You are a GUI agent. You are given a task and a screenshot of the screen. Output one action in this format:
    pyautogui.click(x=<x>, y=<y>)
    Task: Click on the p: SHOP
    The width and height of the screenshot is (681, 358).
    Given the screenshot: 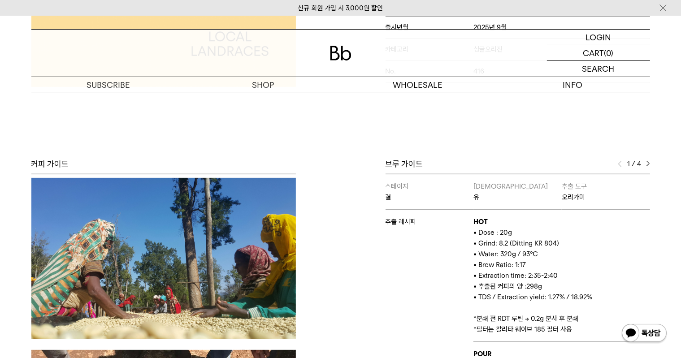 What is the action you would take?
    pyautogui.click(x=263, y=85)
    